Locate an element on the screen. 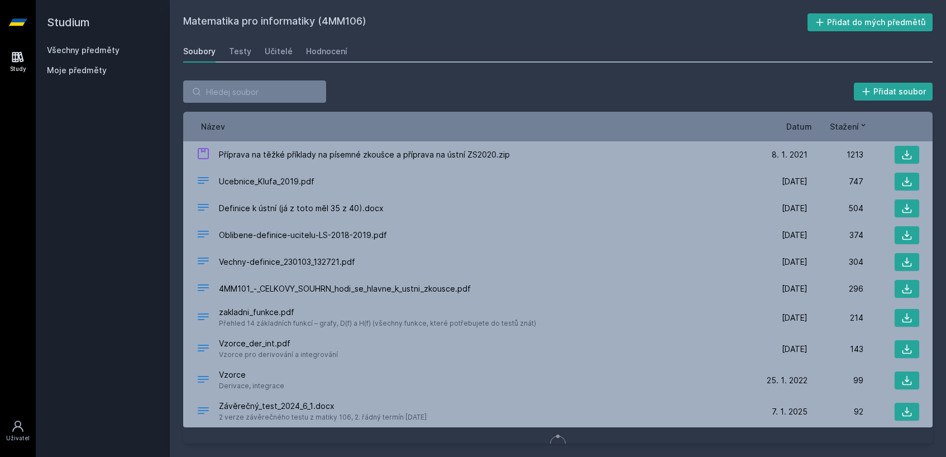 The width and height of the screenshot is (946, 457). div: Testy is located at coordinates (240, 51).